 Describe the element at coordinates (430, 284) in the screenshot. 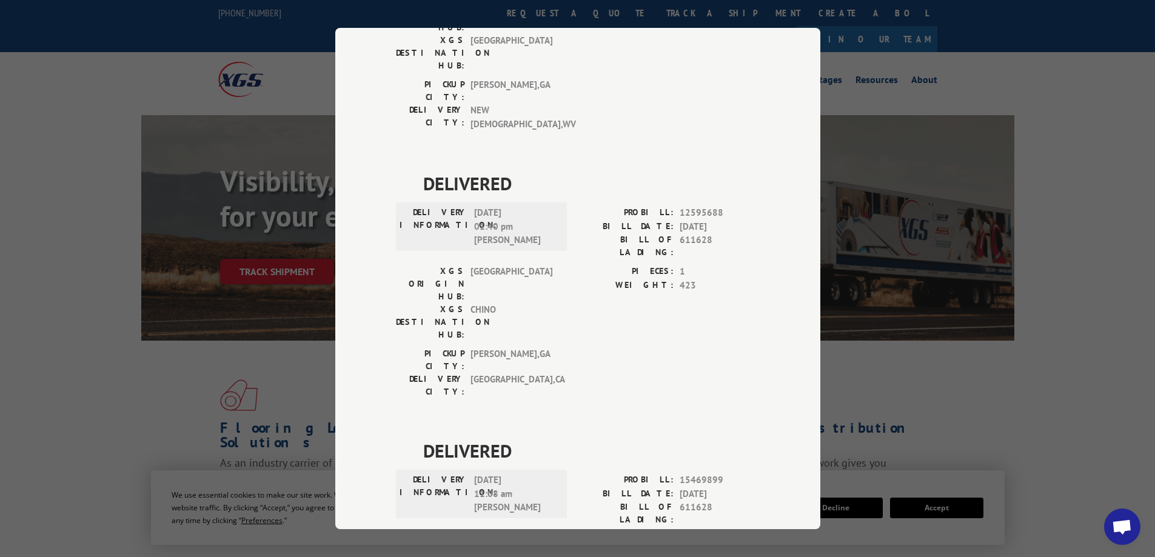

I see `label: XGS ORIGIN HUB:` at that location.